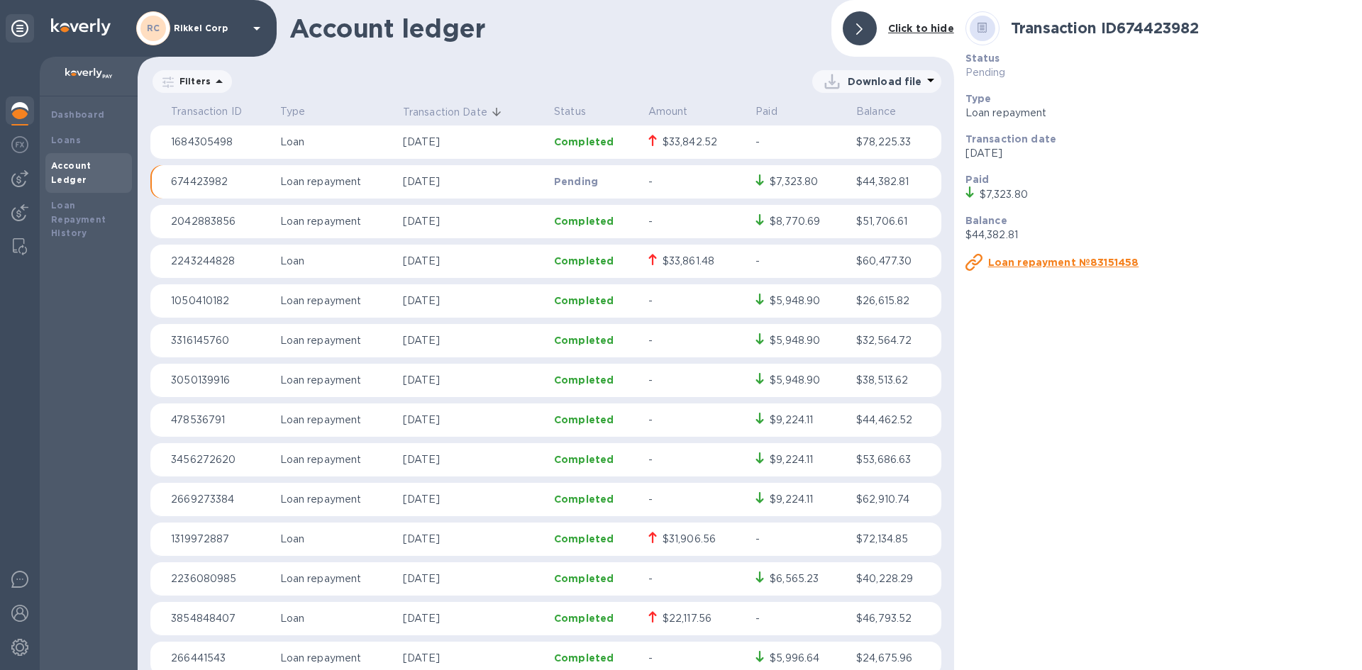 The width and height of the screenshot is (1362, 670). Describe the element at coordinates (71, 172) in the screenshot. I see `b: Account Ledger` at that location.